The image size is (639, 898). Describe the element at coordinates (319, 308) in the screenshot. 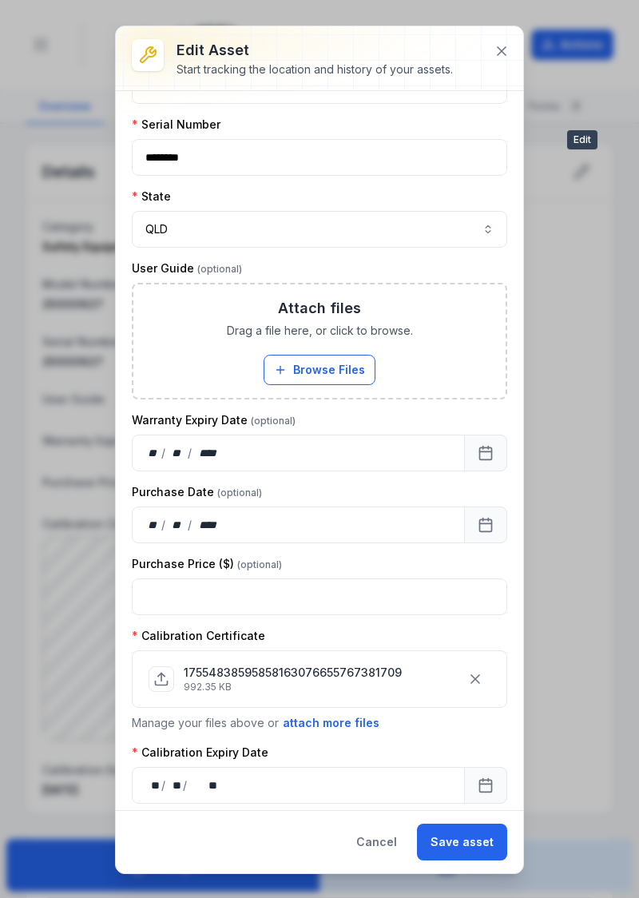

I see `h3: Attach files` at that location.